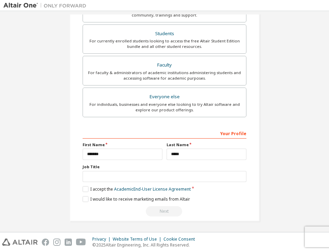 This screenshot has width=329, height=252. I want to click on div: For faculty & administrators of academic institutions administering students and accessing softwa..., so click(164, 76).